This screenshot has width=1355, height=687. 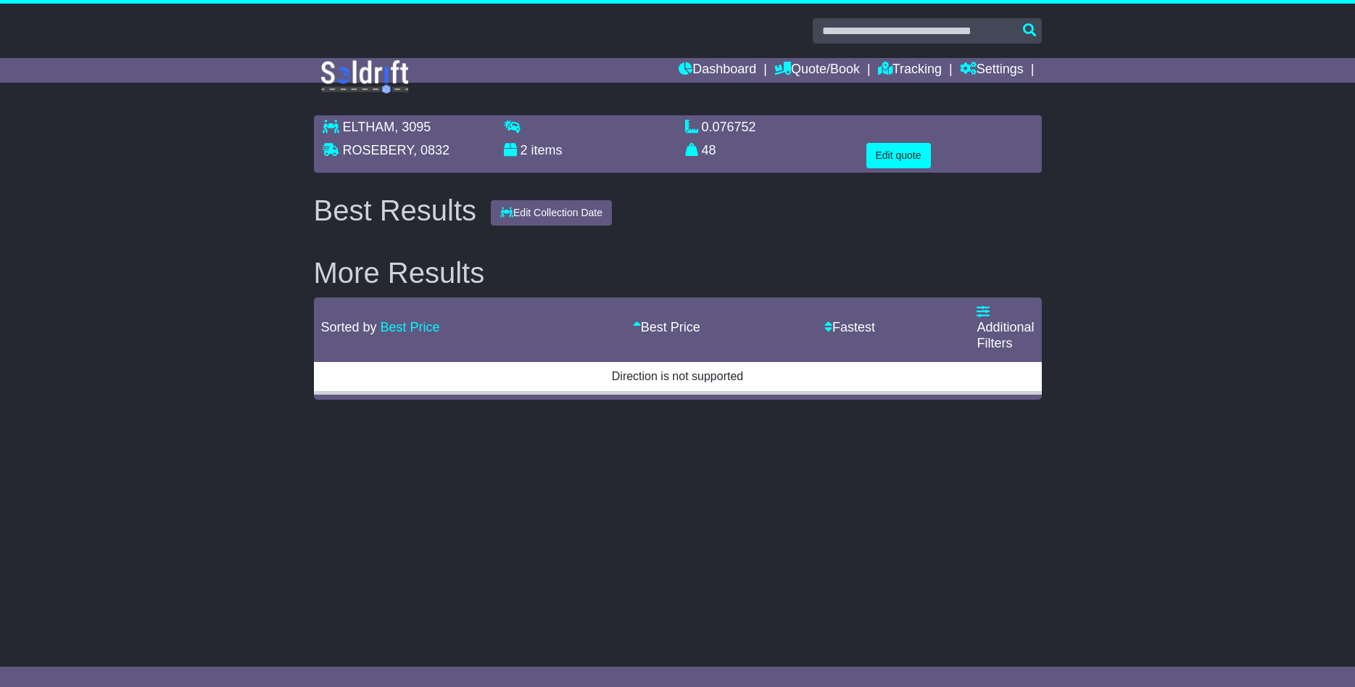 What do you see at coordinates (432, 150) in the screenshot?
I see `span: , 0832` at bounding box center [432, 150].